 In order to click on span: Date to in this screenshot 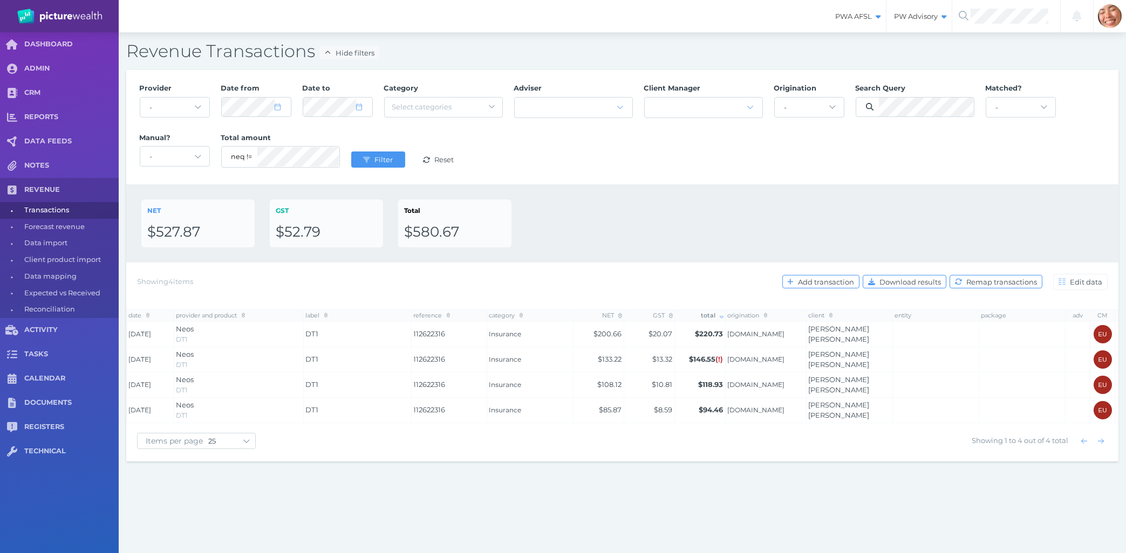, I will do `click(317, 88)`.